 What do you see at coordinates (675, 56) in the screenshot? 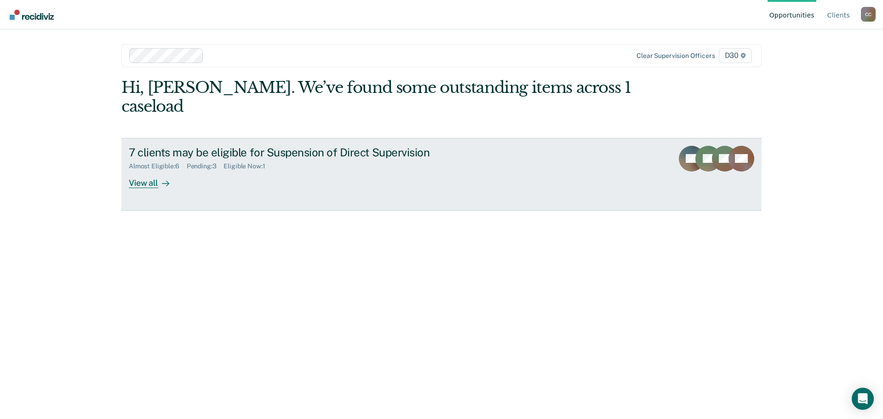
I see `div: Clear supervision officers` at bounding box center [675, 56].